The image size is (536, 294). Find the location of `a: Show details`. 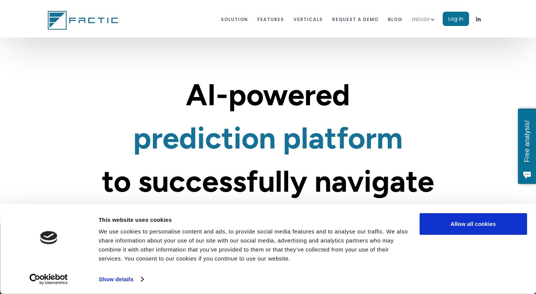

a: Show details is located at coordinates (121, 280).